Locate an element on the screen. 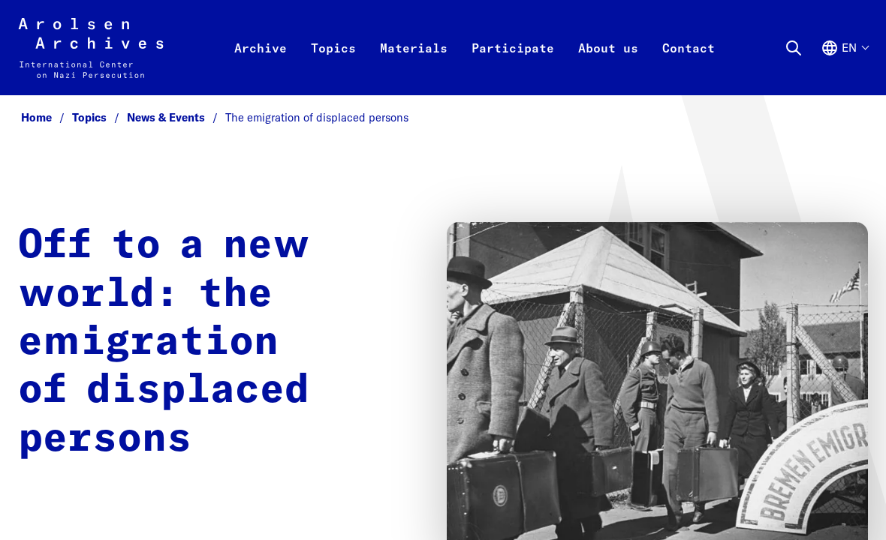  a: Archive is located at coordinates (260, 65).